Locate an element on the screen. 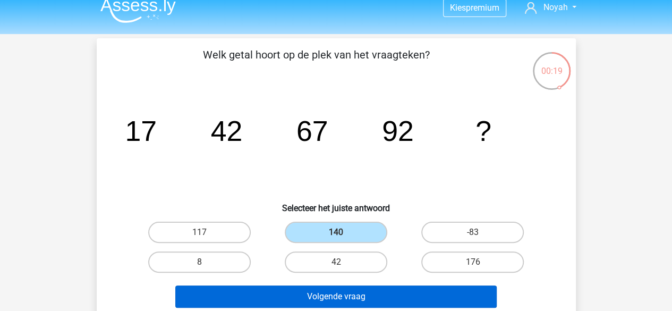  div: 00:19 is located at coordinates (552, 64).